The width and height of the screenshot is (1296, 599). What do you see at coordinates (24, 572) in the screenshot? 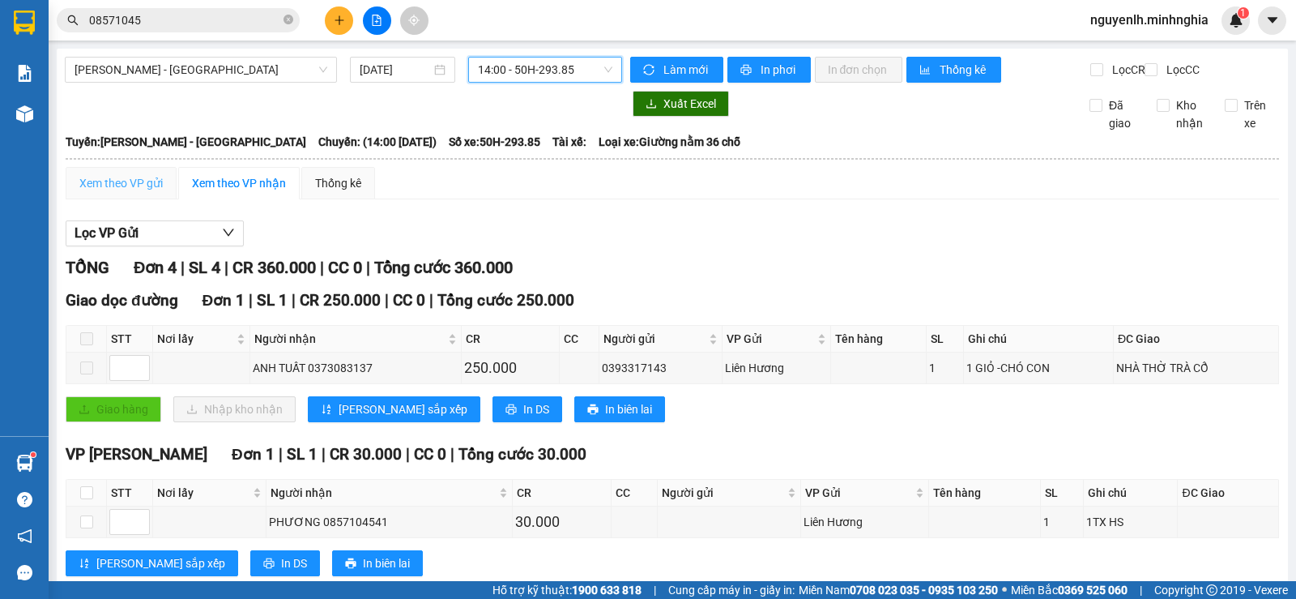
I see `span: message` at bounding box center [24, 572].